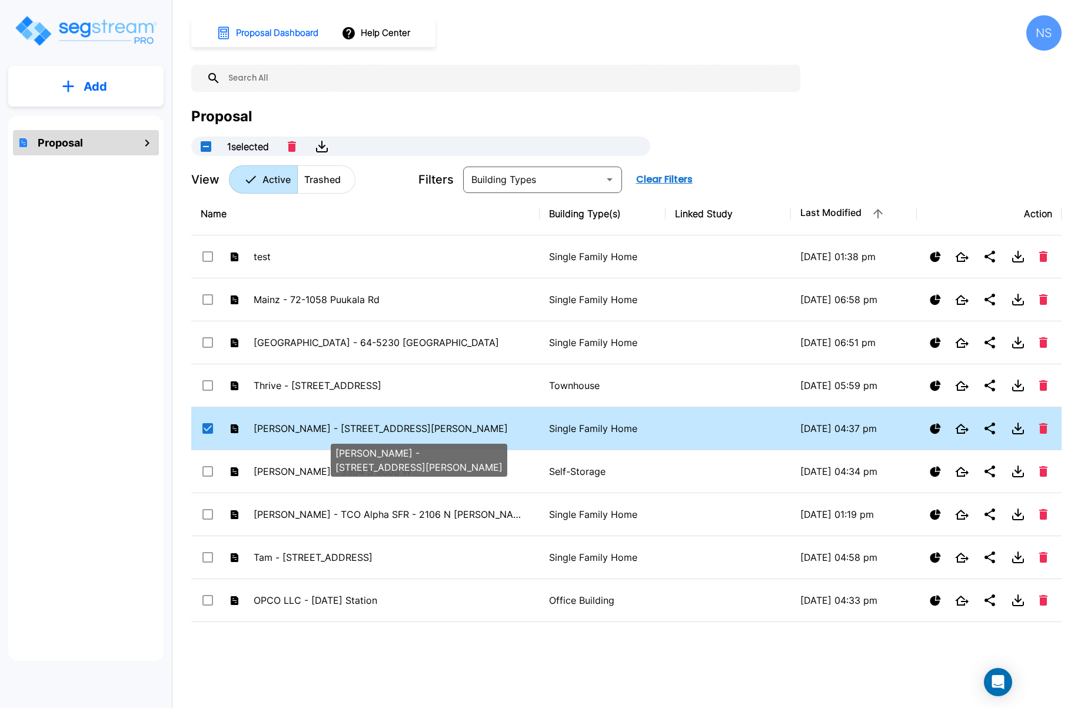 This screenshot has height=708, width=1071. What do you see at coordinates (322, 179) in the screenshot?
I see `p: Trashed` at bounding box center [322, 179].